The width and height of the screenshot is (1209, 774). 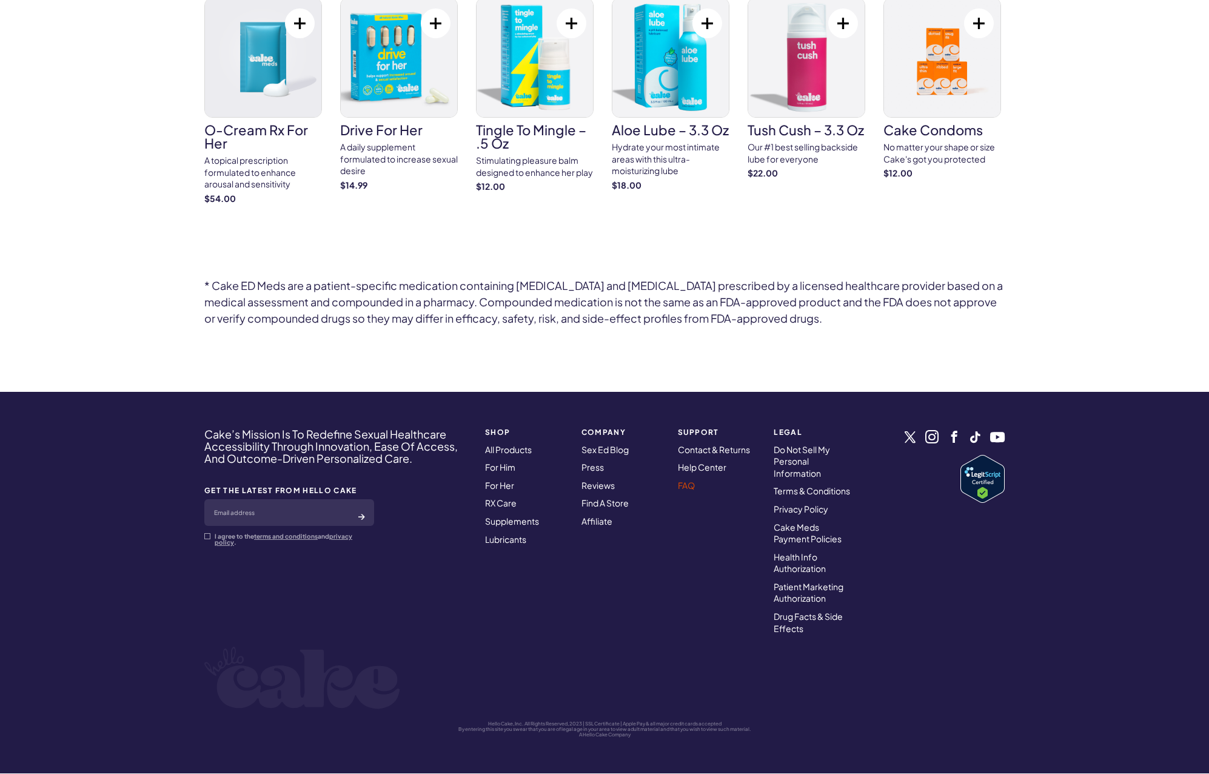 I want to click on h3: Tush Cush – 3.3 oz, so click(x=807, y=130).